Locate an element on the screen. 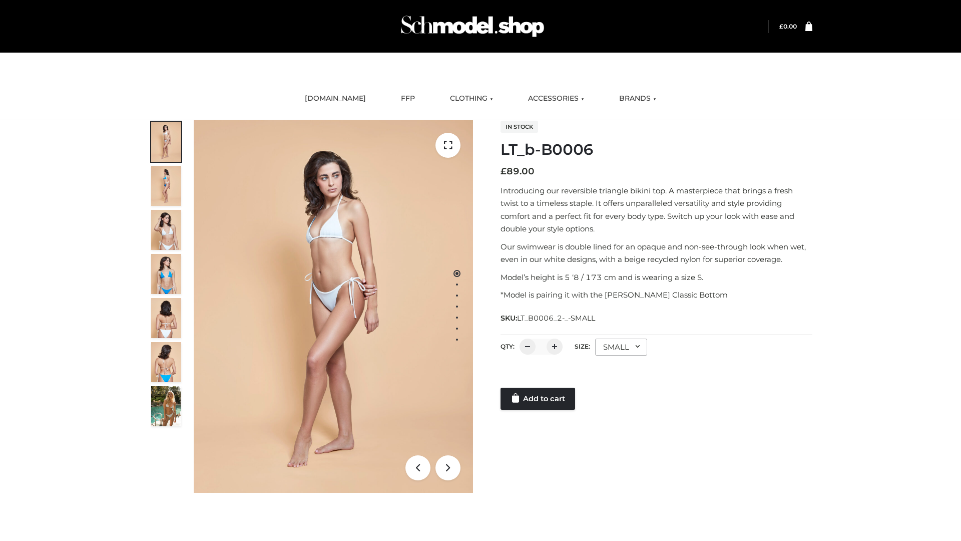 The image size is (961, 541). label: QTY: is located at coordinates (508, 346).